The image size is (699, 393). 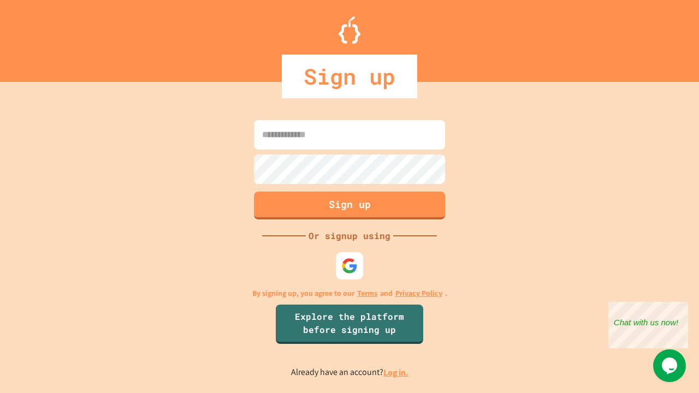 What do you see at coordinates (350, 30) in the screenshot?
I see `img: Logo.svg` at bounding box center [350, 30].